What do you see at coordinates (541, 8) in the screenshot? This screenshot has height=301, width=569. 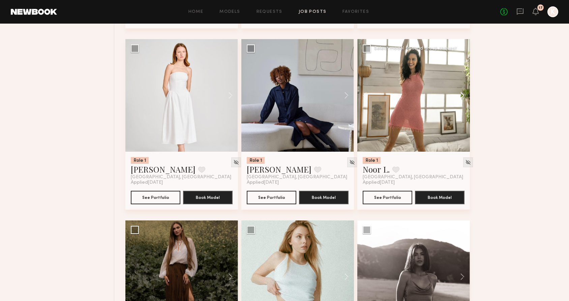 I see `div: 17` at bounding box center [541, 8].